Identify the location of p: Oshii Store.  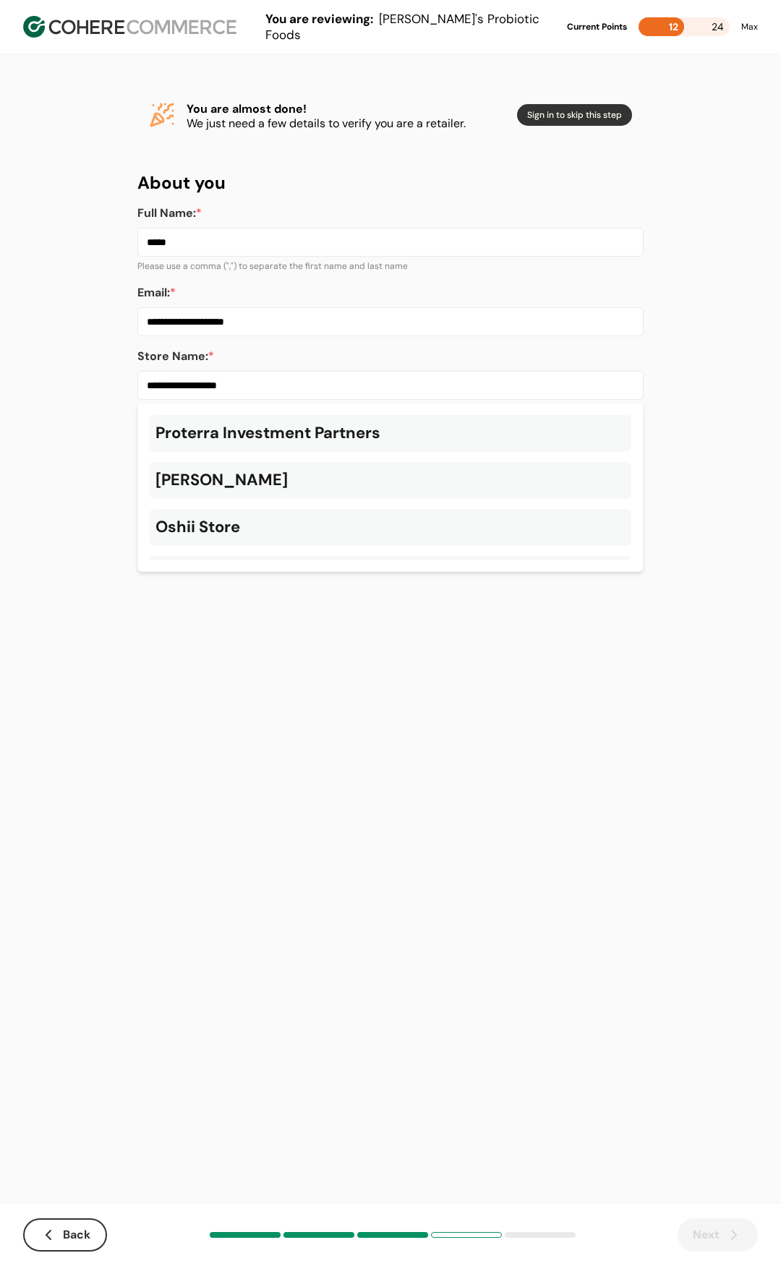
(197, 526).